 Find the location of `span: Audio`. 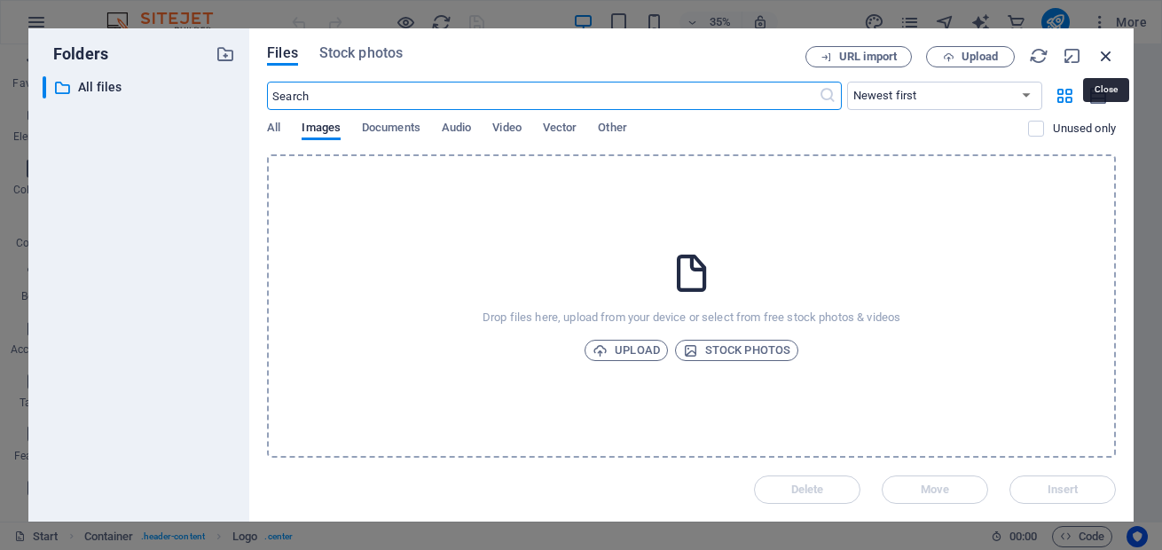

span: Audio is located at coordinates (456, 130).